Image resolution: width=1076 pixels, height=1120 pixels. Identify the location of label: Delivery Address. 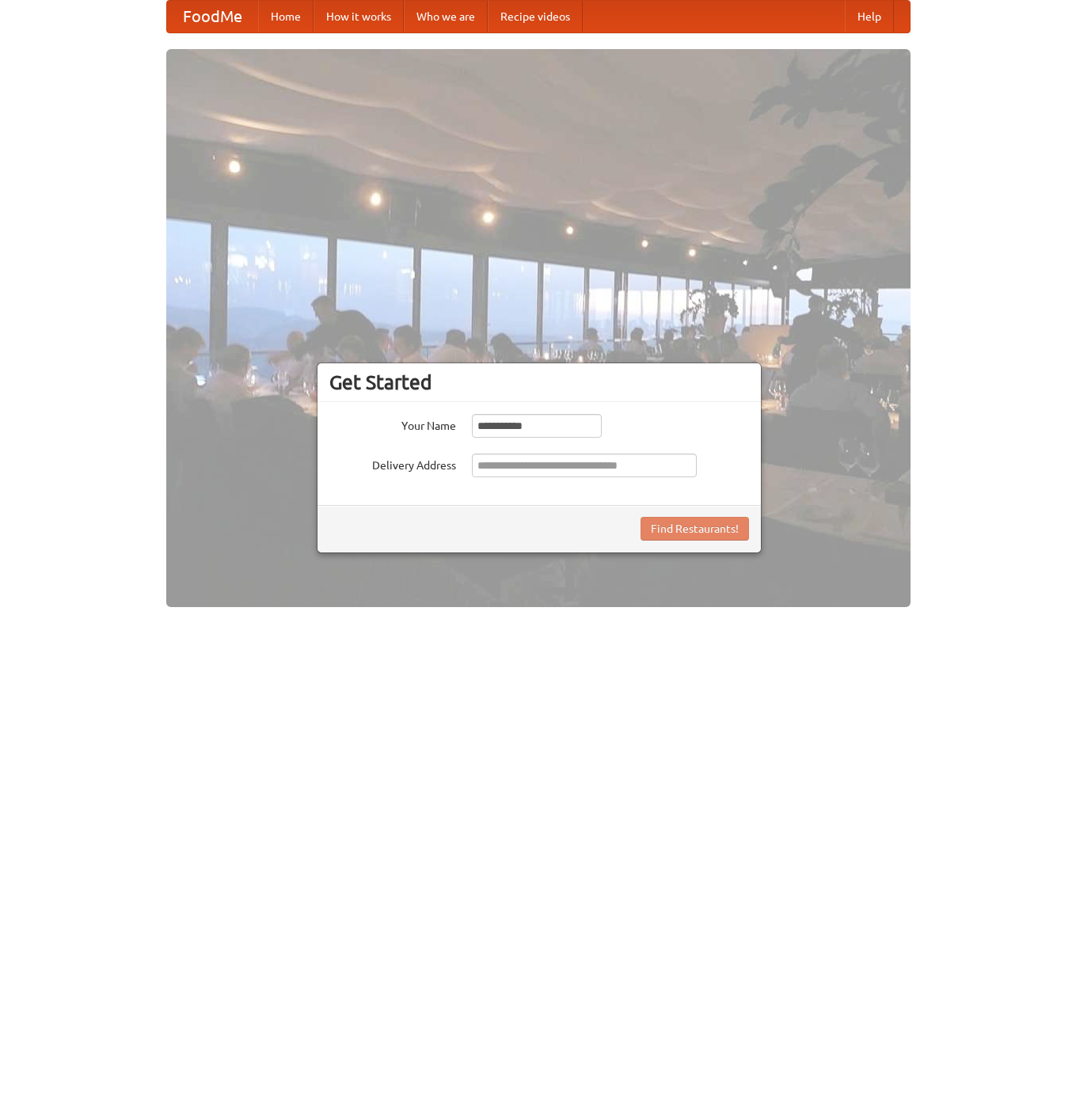
(392, 463).